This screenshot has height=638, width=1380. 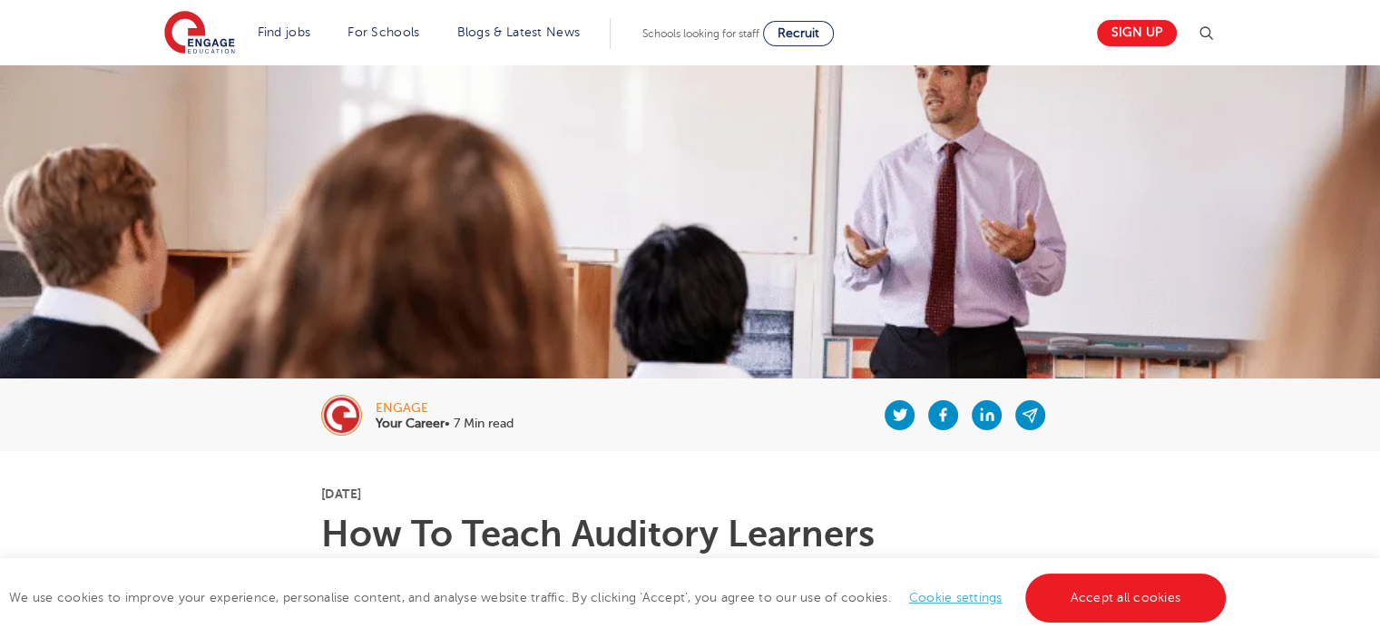 What do you see at coordinates (690, 535) in the screenshot?
I see `h1: How To Teach Auditory Learners` at bounding box center [690, 535].